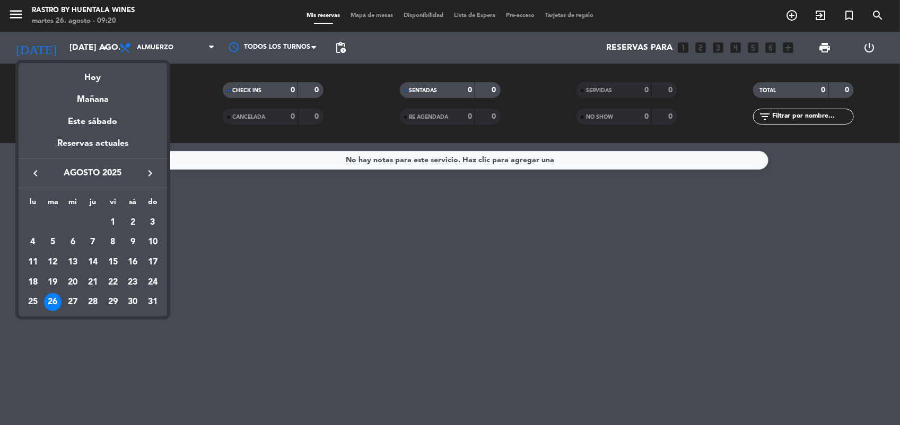  Describe the element at coordinates (63, 223) in the screenshot. I see `td: AGO.` at that location.